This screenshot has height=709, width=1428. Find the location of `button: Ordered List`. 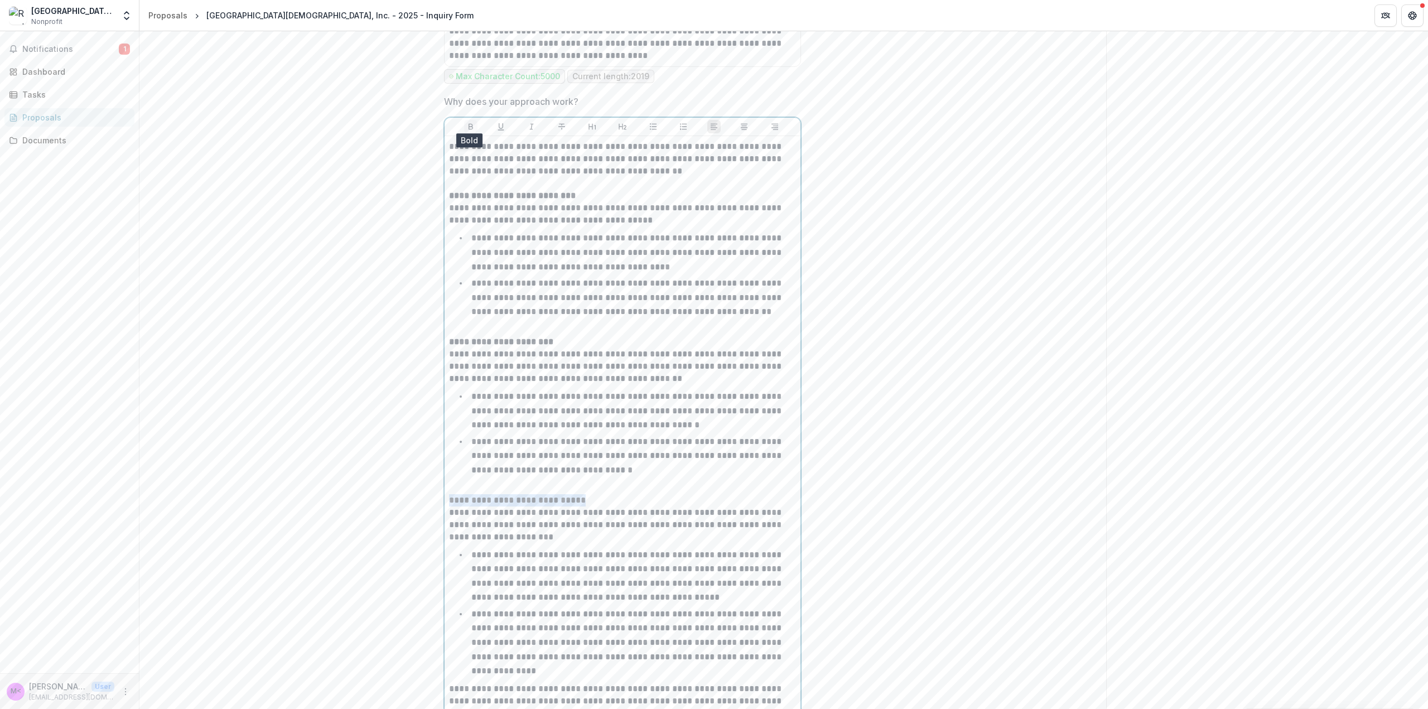

button: Ordered List is located at coordinates (683, 127).